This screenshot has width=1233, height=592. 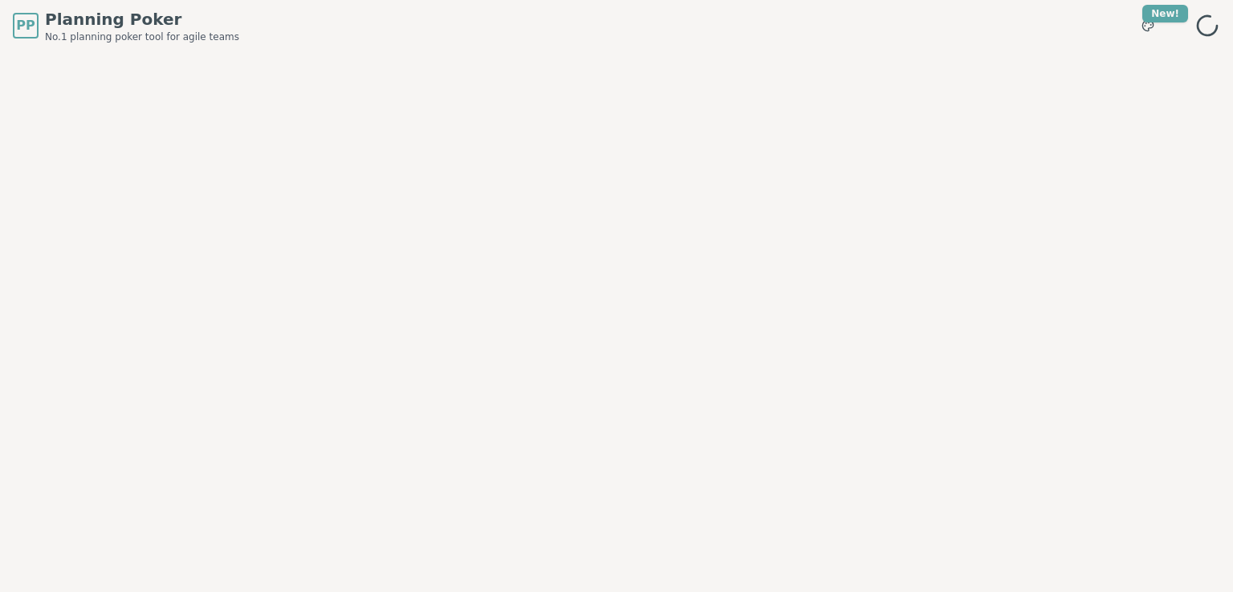 What do you see at coordinates (142, 37) in the screenshot?
I see `span: No.1 planning poker tool for agile teams` at bounding box center [142, 37].